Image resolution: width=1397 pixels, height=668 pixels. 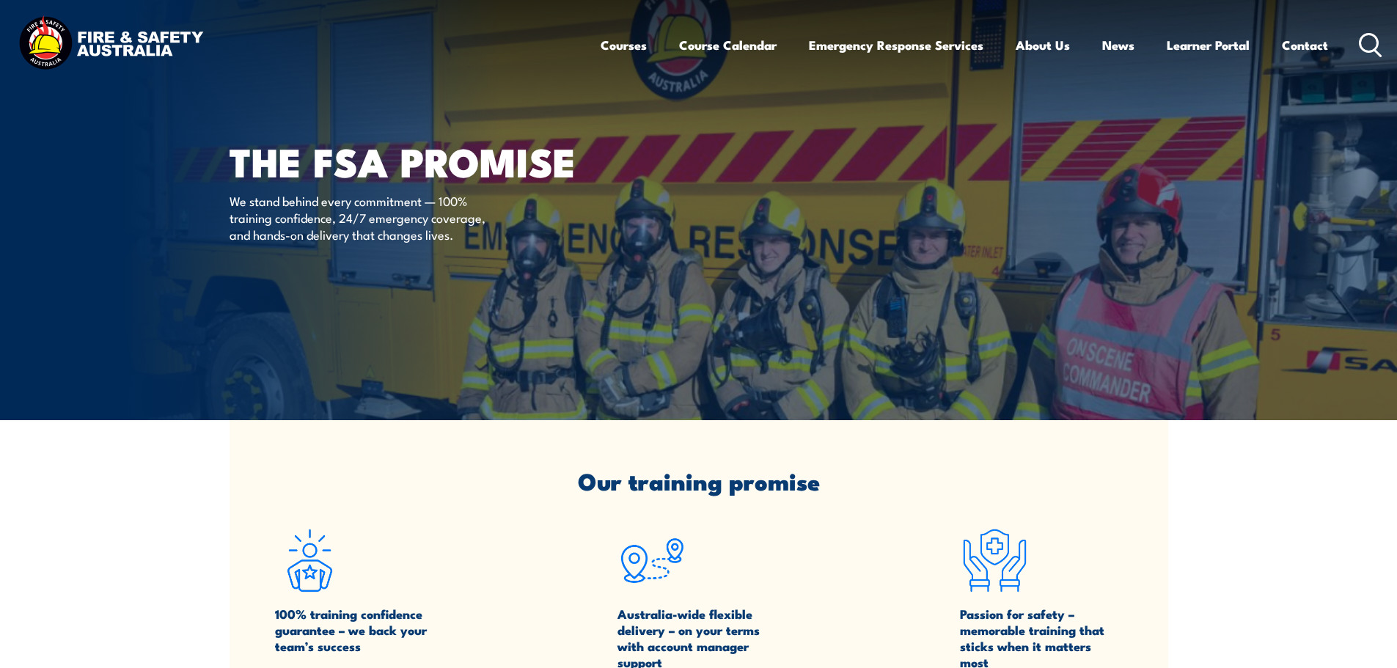 What do you see at coordinates (1305, 45) in the screenshot?
I see `a: Contact` at bounding box center [1305, 45].